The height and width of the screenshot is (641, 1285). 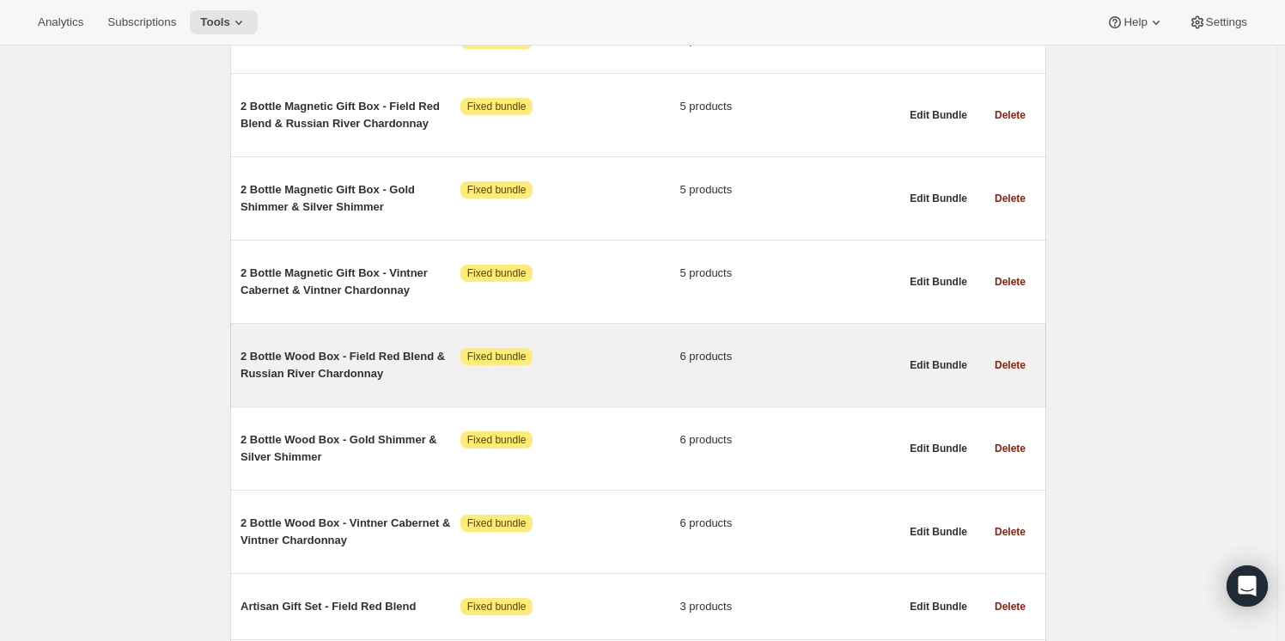 I want to click on span: Settings, so click(x=1226, y=22).